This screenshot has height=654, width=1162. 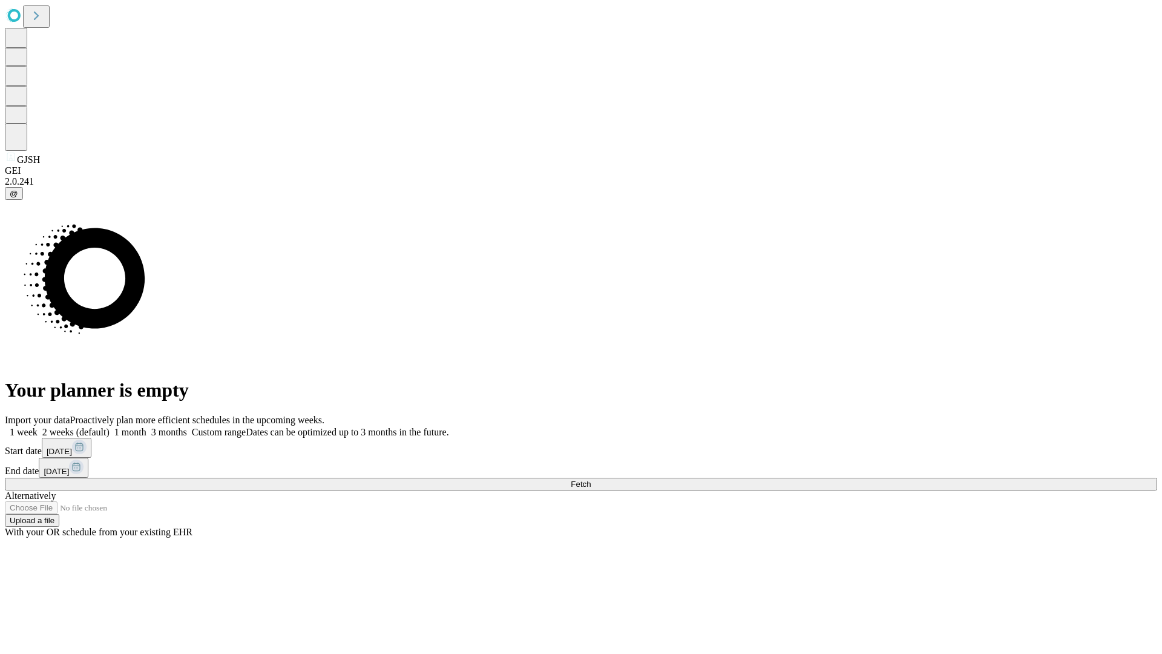 I want to click on div: Start date, so click(x=581, y=447).